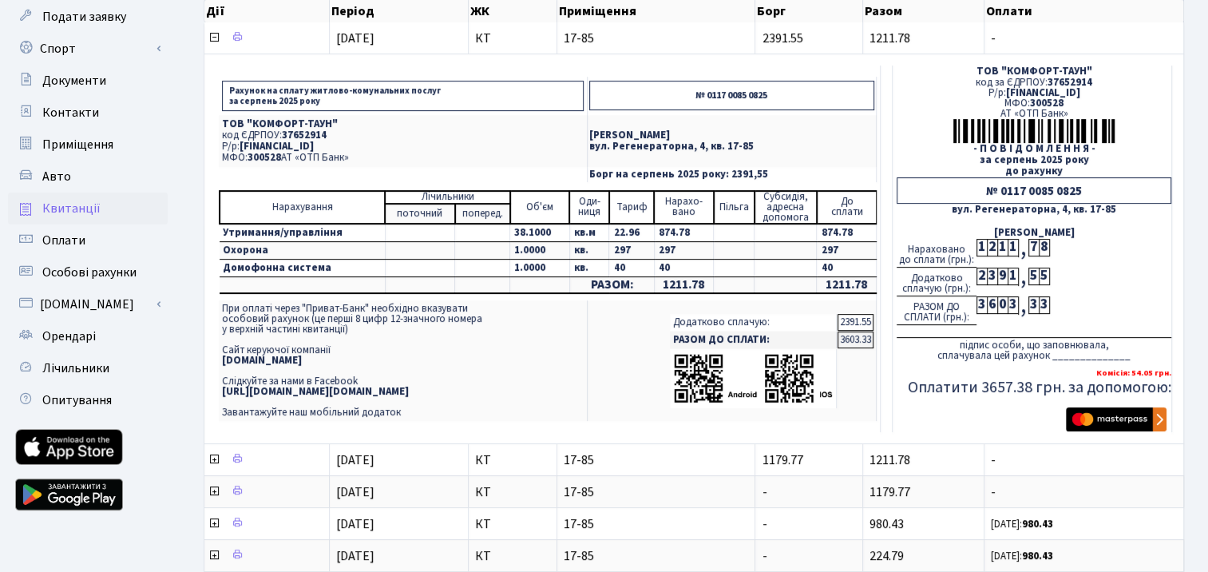  I want to click on td: До cплати, so click(846, 207).